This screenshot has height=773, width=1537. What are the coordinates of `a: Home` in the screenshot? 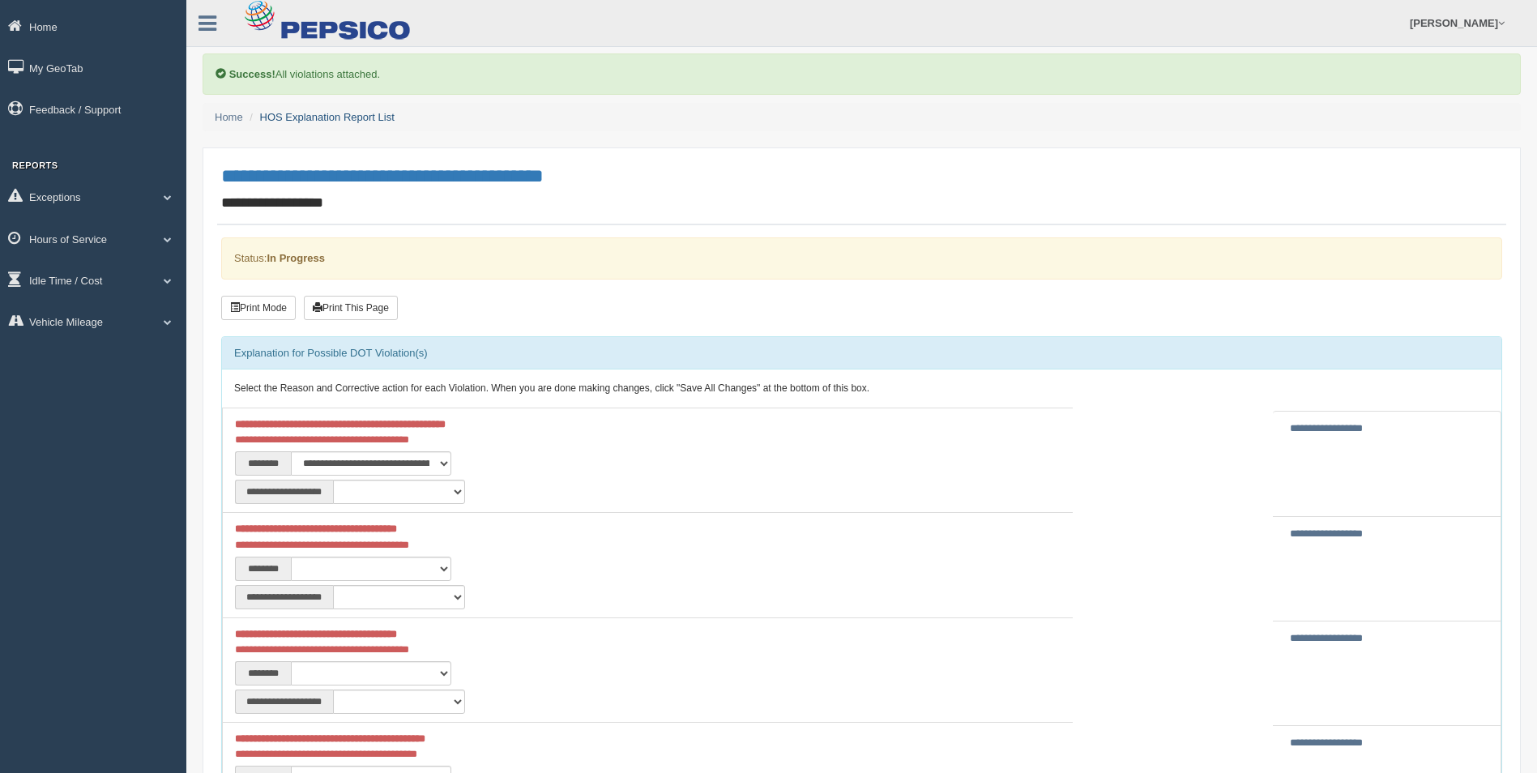 It's located at (229, 117).